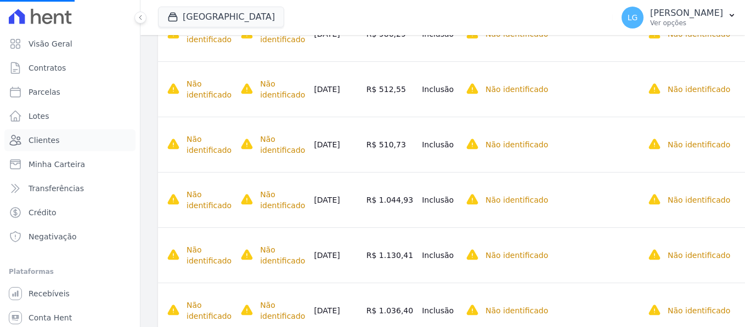  I want to click on span: Transferências, so click(56, 189).